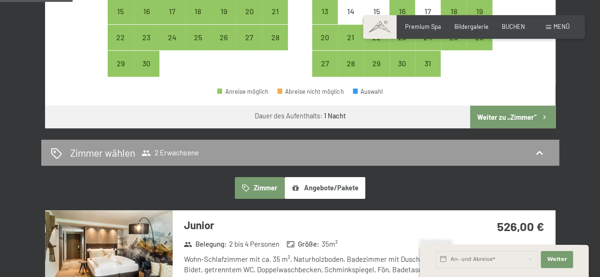 This screenshot has width=600, height=277. I want to click on div: Abreise nicht möglich, so click(311, 92).